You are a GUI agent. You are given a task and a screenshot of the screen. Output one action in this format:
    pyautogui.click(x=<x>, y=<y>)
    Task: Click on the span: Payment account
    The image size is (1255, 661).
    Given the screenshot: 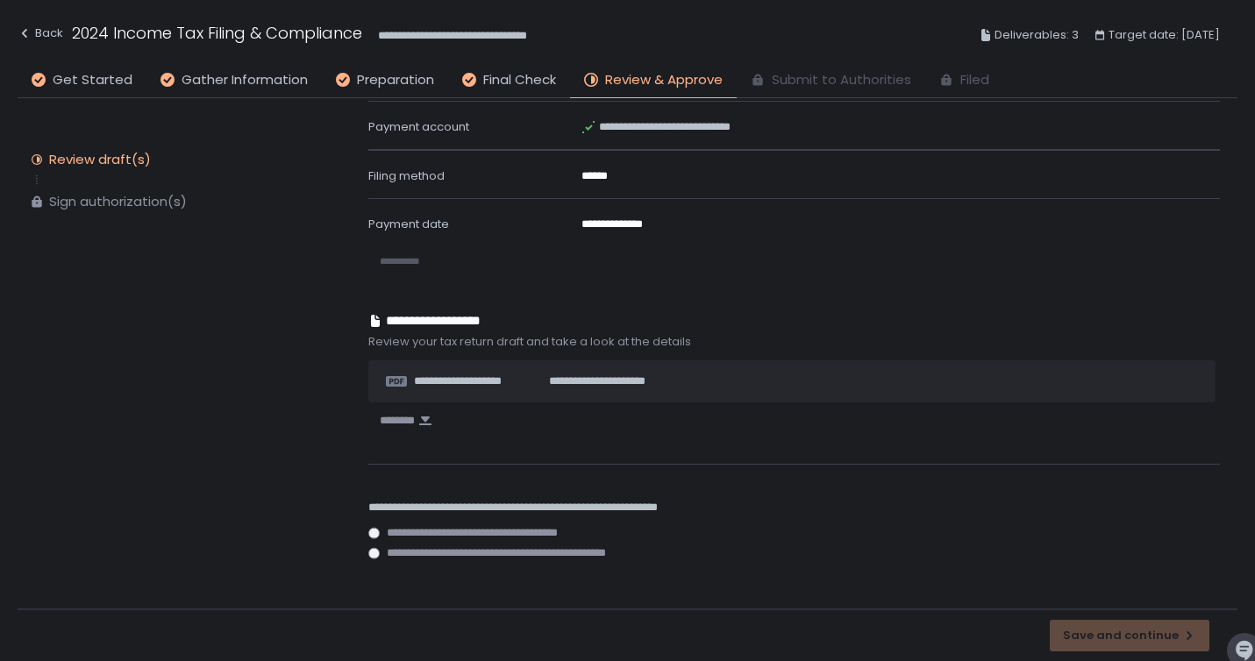 What is the action you would take?
    pyautogui.click(x=418, y=126)
    